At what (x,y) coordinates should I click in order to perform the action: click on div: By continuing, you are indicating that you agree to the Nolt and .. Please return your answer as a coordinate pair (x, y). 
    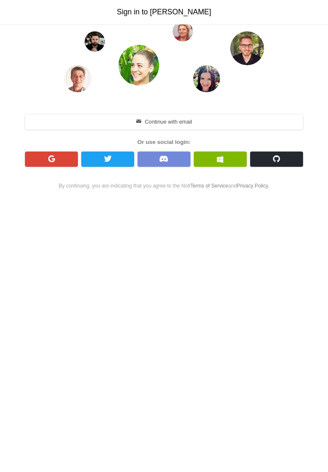
    Looking at the image, I should click on (164, 186).